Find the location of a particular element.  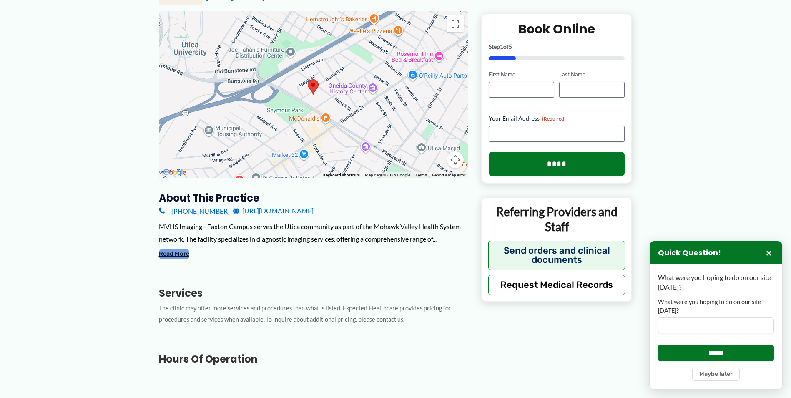

span: 5 is located at coordinates (510, 46).